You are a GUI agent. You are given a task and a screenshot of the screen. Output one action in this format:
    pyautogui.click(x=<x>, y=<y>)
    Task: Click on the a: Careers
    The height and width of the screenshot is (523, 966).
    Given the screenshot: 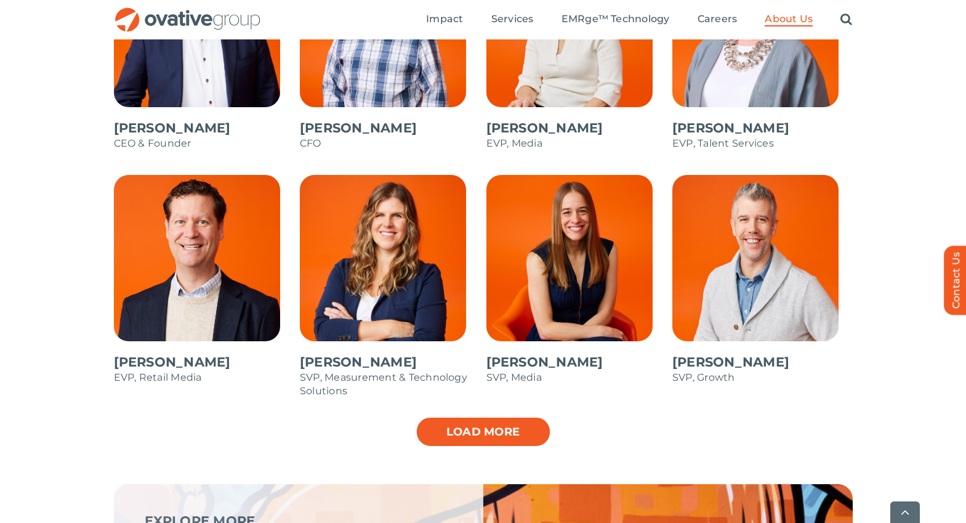 What is the action you would take?
    pyautogui.click(x=717, y=20)
    